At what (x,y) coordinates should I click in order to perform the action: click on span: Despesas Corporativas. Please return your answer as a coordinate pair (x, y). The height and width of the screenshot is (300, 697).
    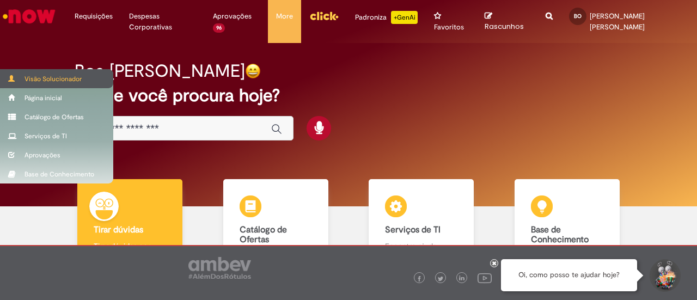
    Looking at the image, I should click on (163, 22).